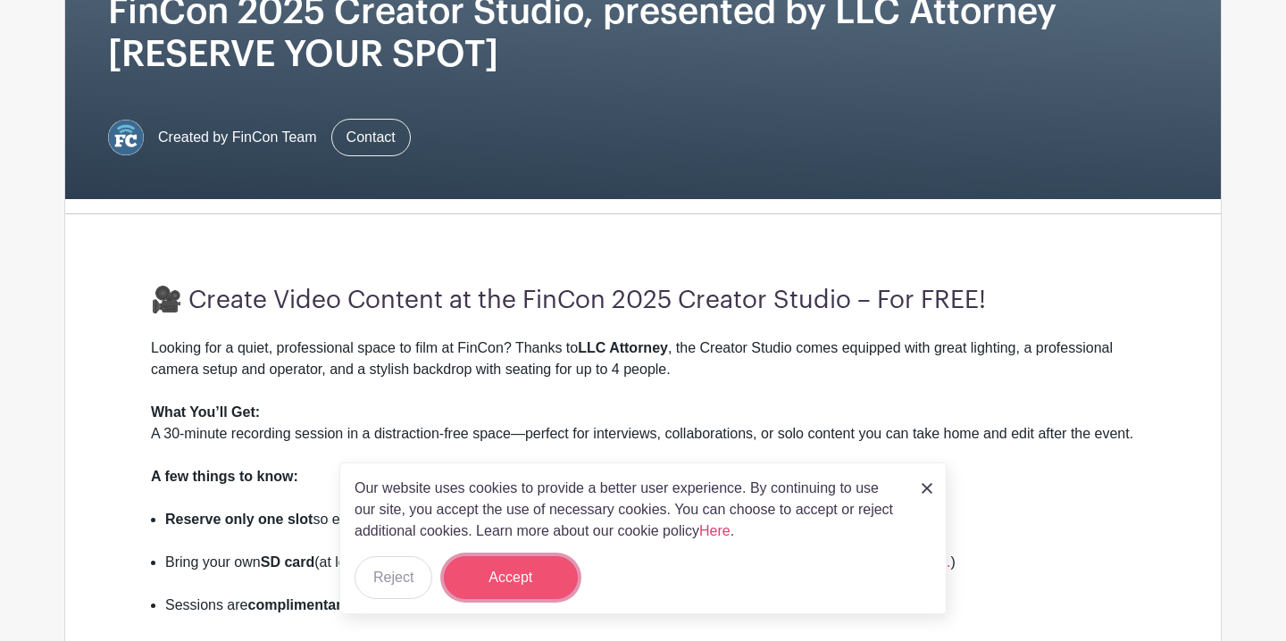 The width and height of the screenshot is (1286, 641). What do you see at coordinates (650, 616) in the screenshot?
I see `li: Sessions are but spots are limited—sign up early!` at bounding box center [650, 616].